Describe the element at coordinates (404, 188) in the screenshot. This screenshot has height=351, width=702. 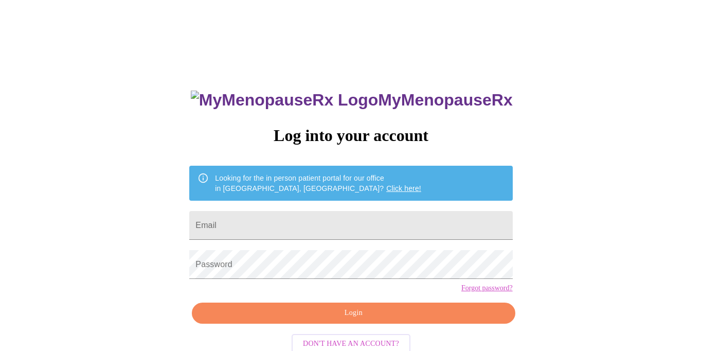
I see `a: Click here!` at that location.